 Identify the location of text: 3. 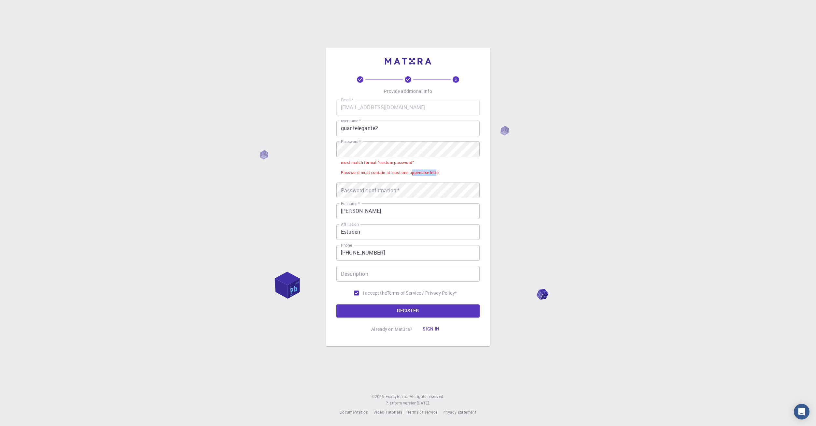
(456, 79).